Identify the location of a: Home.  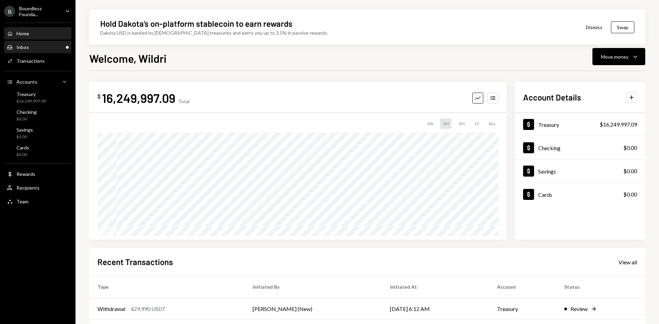
(38, 33).